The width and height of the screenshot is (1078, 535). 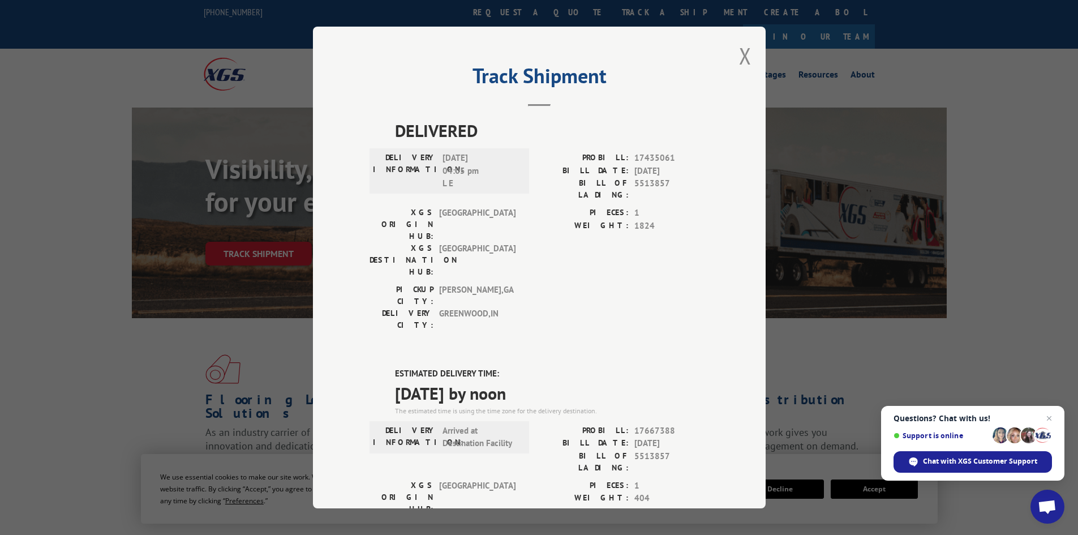 I want to click on span: Arrived at Destination Facility, so click(x=480, y=437).